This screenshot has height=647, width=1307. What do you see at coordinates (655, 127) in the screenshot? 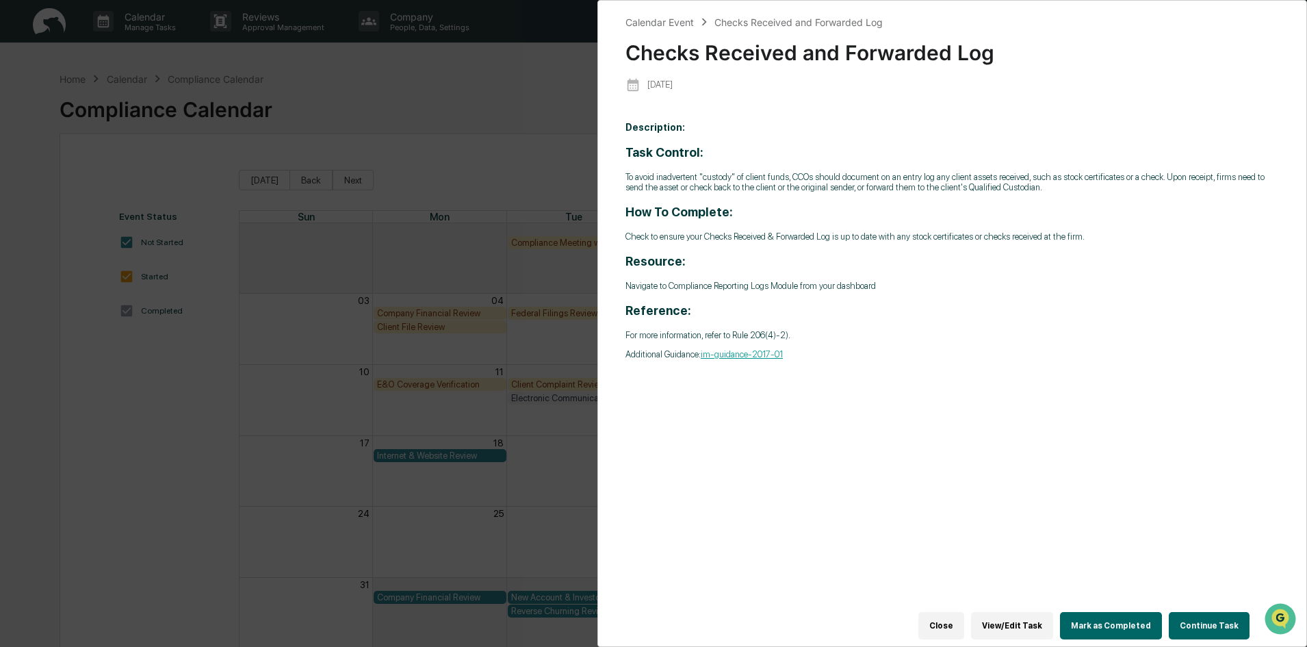
I see `b: Description:` at bounding box center [655, 127].